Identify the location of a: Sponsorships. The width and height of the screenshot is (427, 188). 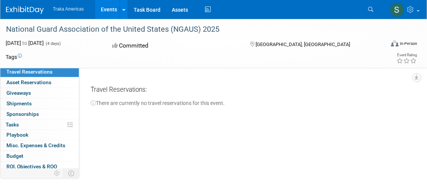
(40, 114).